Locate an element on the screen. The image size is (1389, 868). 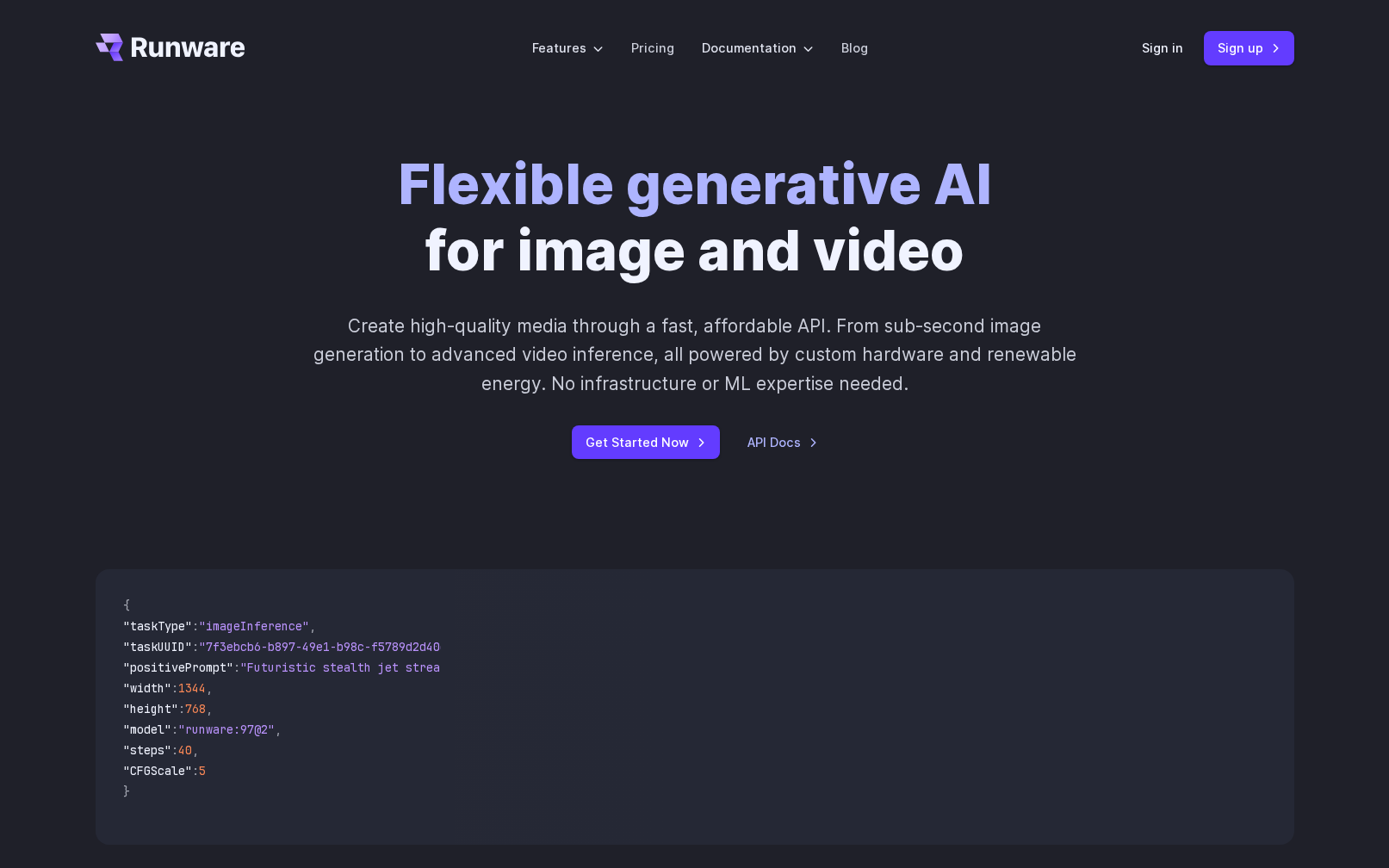
a: Sign in is located at coordinates (1162, 47).